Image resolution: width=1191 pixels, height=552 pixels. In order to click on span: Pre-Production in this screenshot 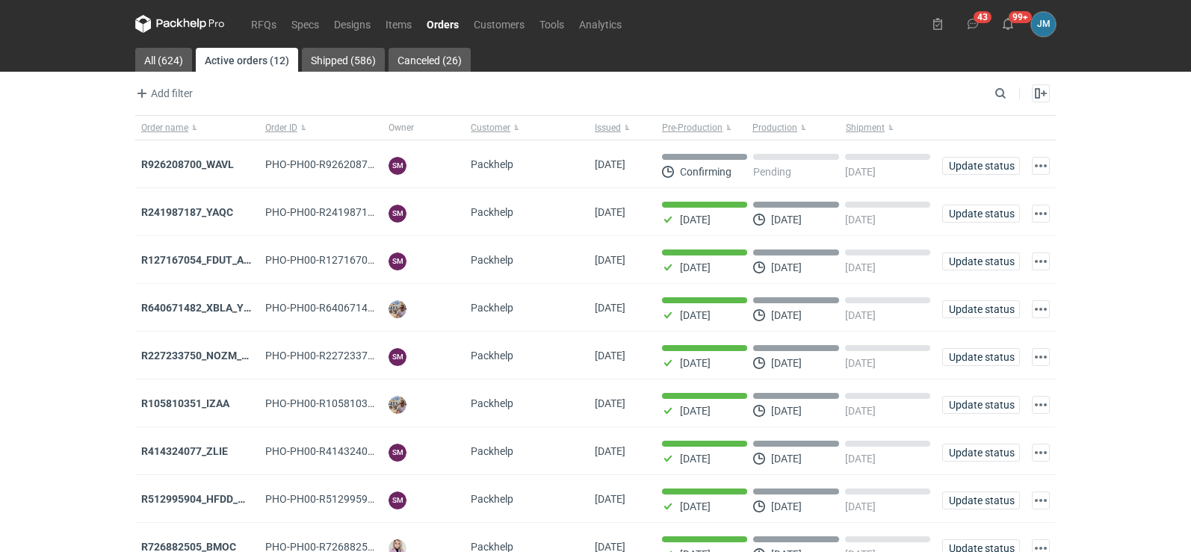, I will do `click(692, 128)`.